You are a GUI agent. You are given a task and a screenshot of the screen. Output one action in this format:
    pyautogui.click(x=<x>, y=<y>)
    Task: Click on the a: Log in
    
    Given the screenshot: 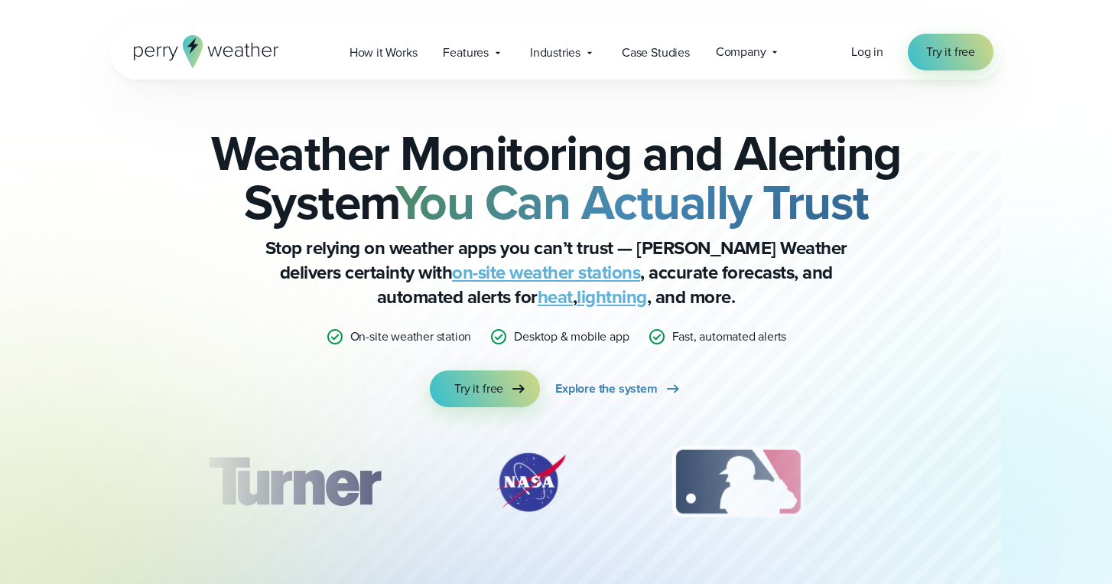 What is the action you would take?
    pyautogui.click(x=868, y=52)
    